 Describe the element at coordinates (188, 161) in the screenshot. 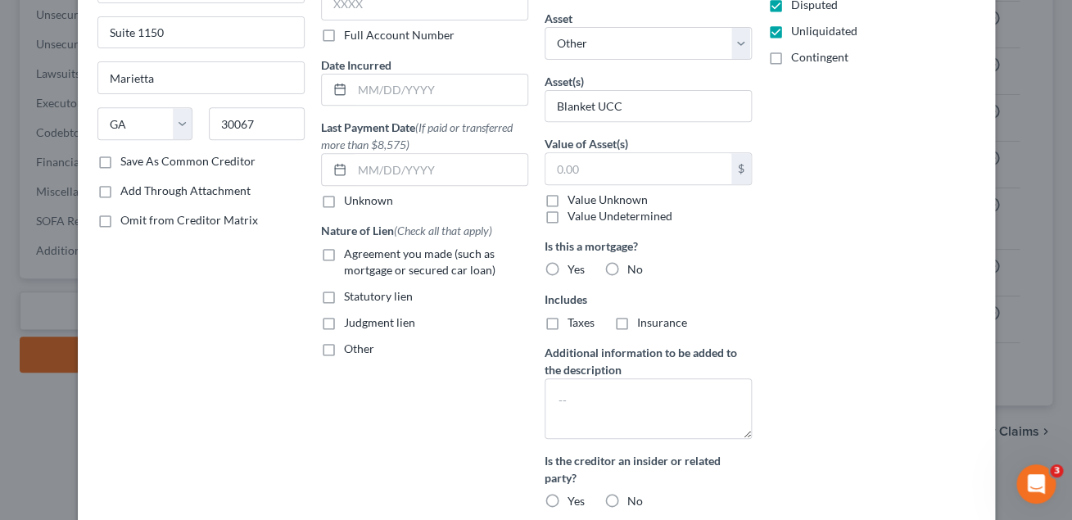

I see `label: Save As Common Creditor` at that location.